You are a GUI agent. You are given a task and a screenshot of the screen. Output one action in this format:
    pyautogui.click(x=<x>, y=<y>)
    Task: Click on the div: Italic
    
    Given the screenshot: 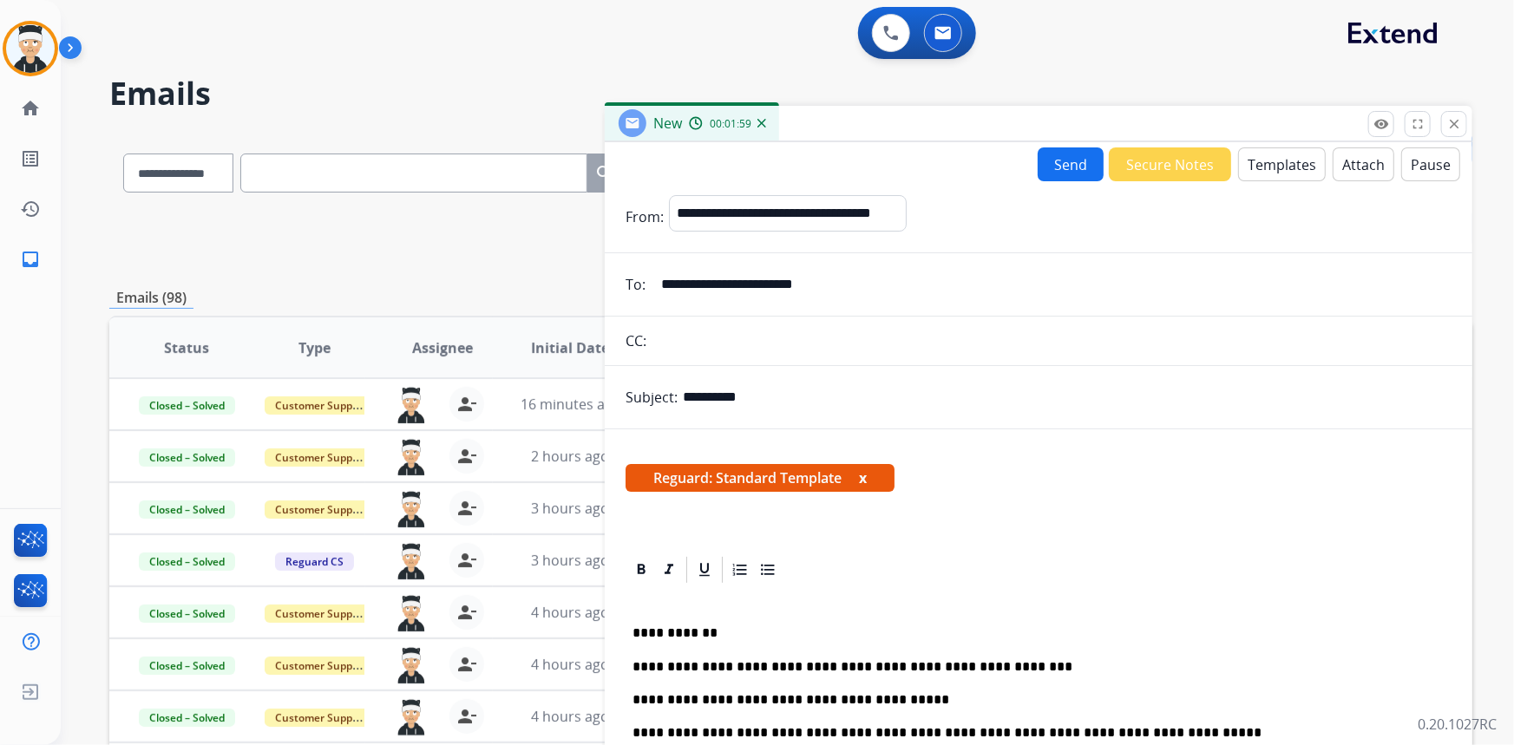 What is the action you would take?
    pyautogui.click(x=669, y=570)
    